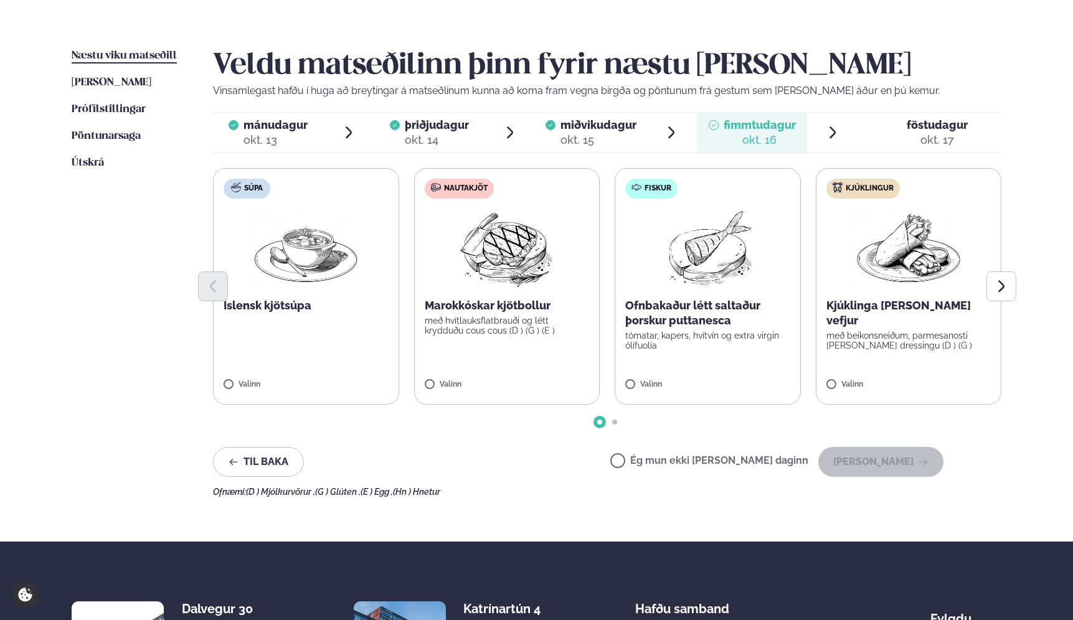  What do you see at coordinates (25, 595) in the screenshot?
I see `a: Cookie settings` at bounding box center [25, 595].